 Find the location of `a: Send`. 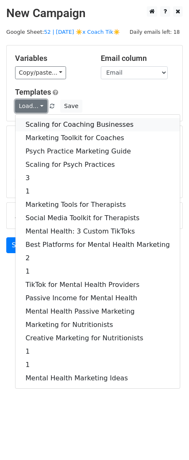

a: Send is located at coordinates (20, 245).